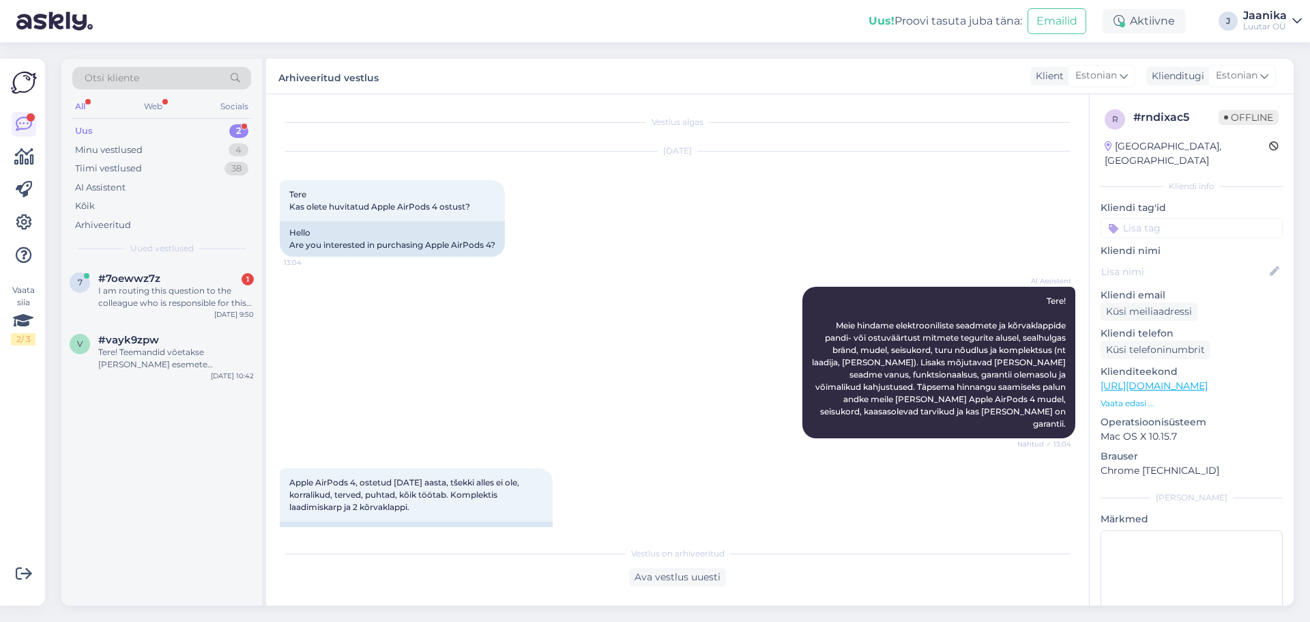 The width and height of the screenshot is (1310, 622). Describe the element at coordinates (678, 122) in the screenshot. I see `div: Vestlus algas` at that location.